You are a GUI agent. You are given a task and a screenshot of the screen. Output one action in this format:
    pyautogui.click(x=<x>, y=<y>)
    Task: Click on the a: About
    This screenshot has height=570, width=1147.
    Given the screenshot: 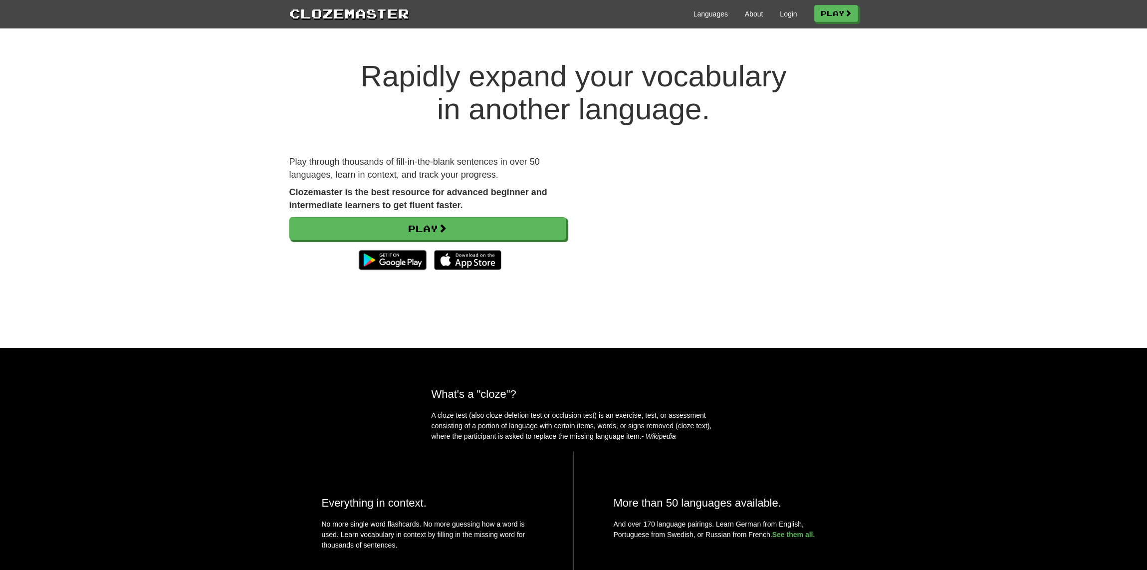 What is the action you would take?
    pyautogui.click(x=754, y=14)
    